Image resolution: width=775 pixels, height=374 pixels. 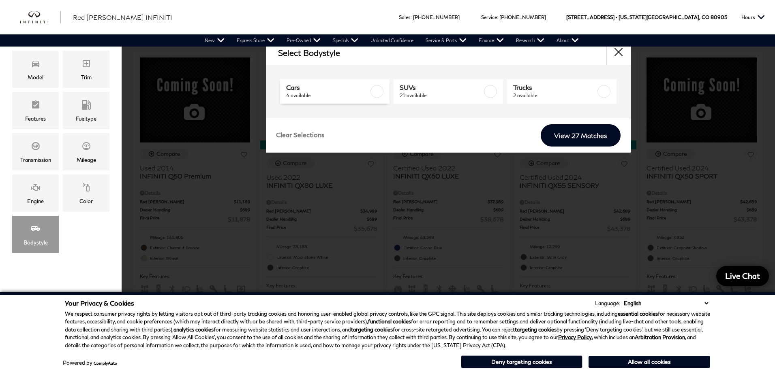 What do you see at coordinates (36, 243) in the screenshot?
I see `div: Bodystyle` at bounding box center [36, 243].